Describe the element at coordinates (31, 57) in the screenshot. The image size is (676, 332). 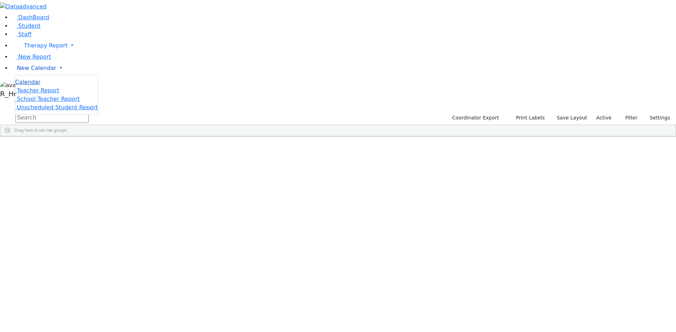
I see `a: New Report` at that location.